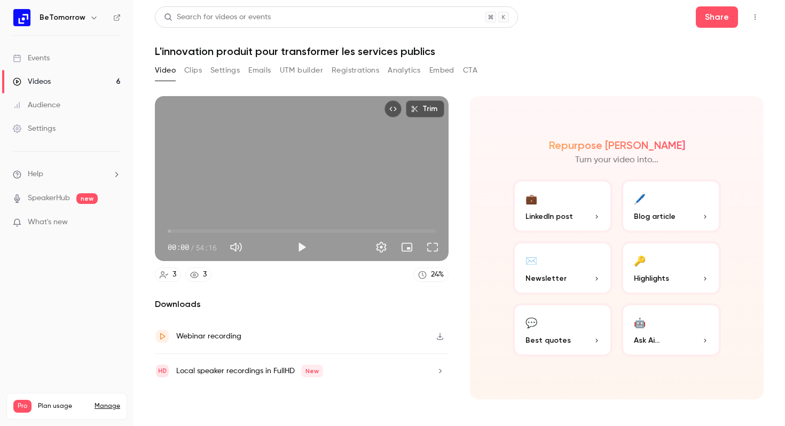  I want to click on a: 24%, so click(431, 274).